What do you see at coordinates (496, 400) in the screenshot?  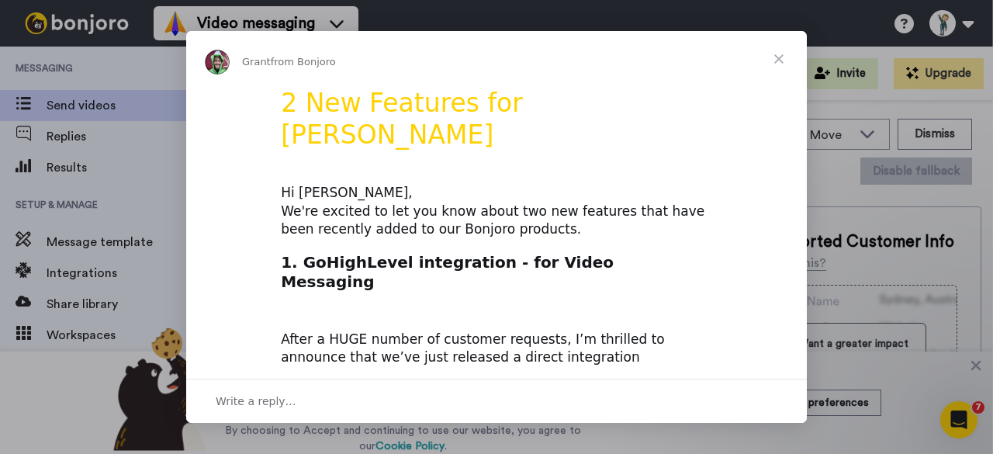 I see `div: Open conversation and reply` at bounding box center [496, 400].